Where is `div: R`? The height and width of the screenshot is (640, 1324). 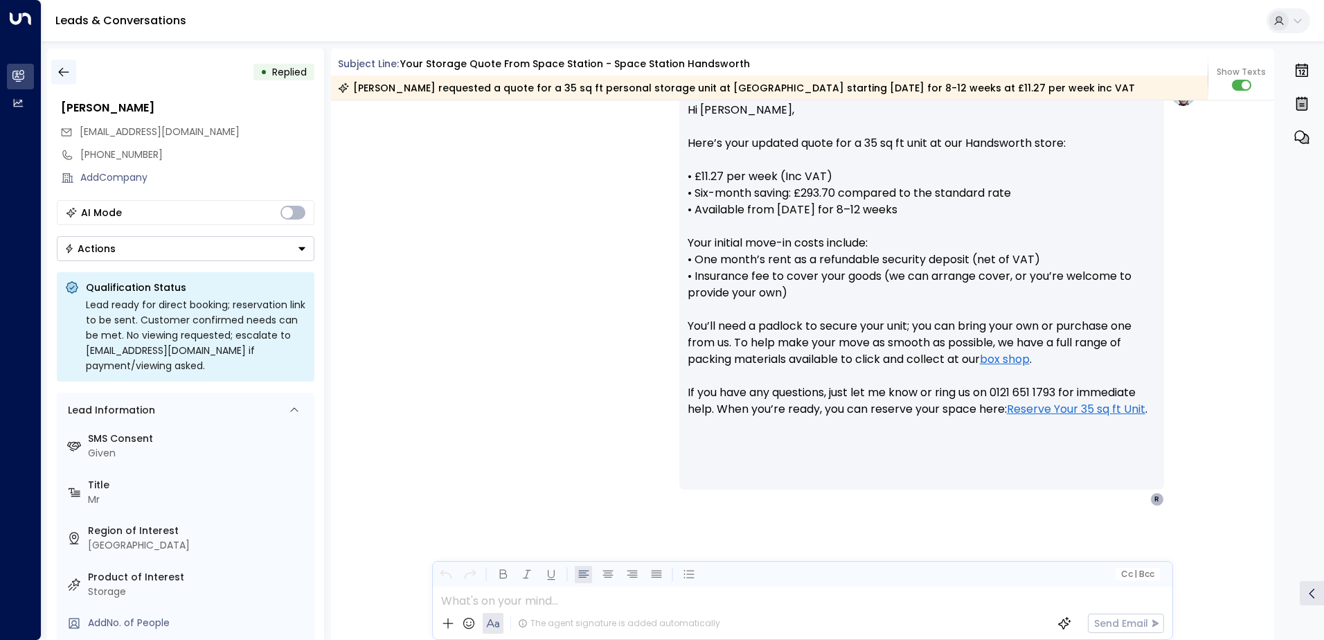
div: R is located at coordinates (1157, 499).